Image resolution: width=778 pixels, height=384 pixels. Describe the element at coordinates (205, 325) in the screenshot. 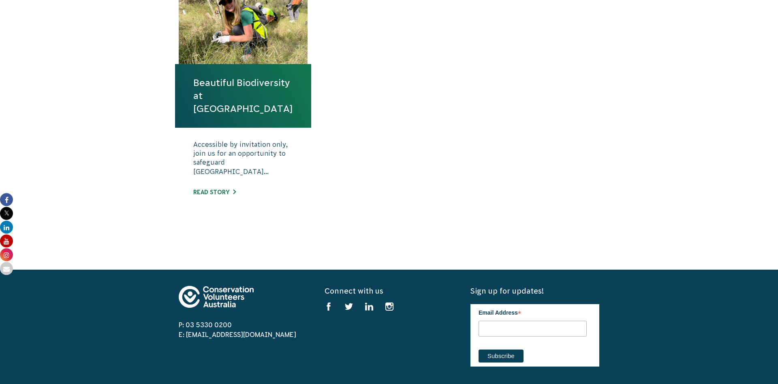

I see `a: P: 03 5330 0200` at that location.